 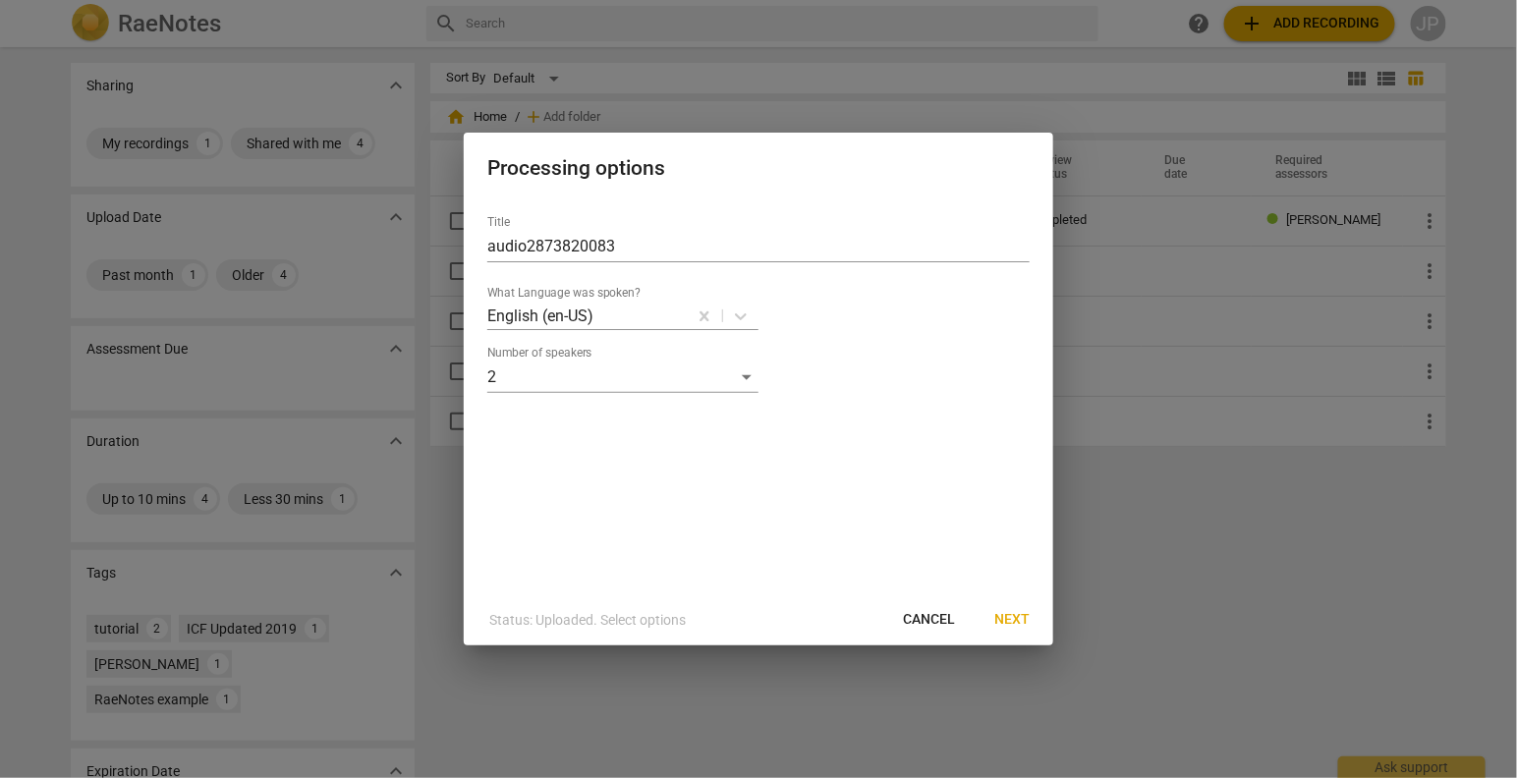 I want to click on h2: Processing options, so click(x=759, y=168).